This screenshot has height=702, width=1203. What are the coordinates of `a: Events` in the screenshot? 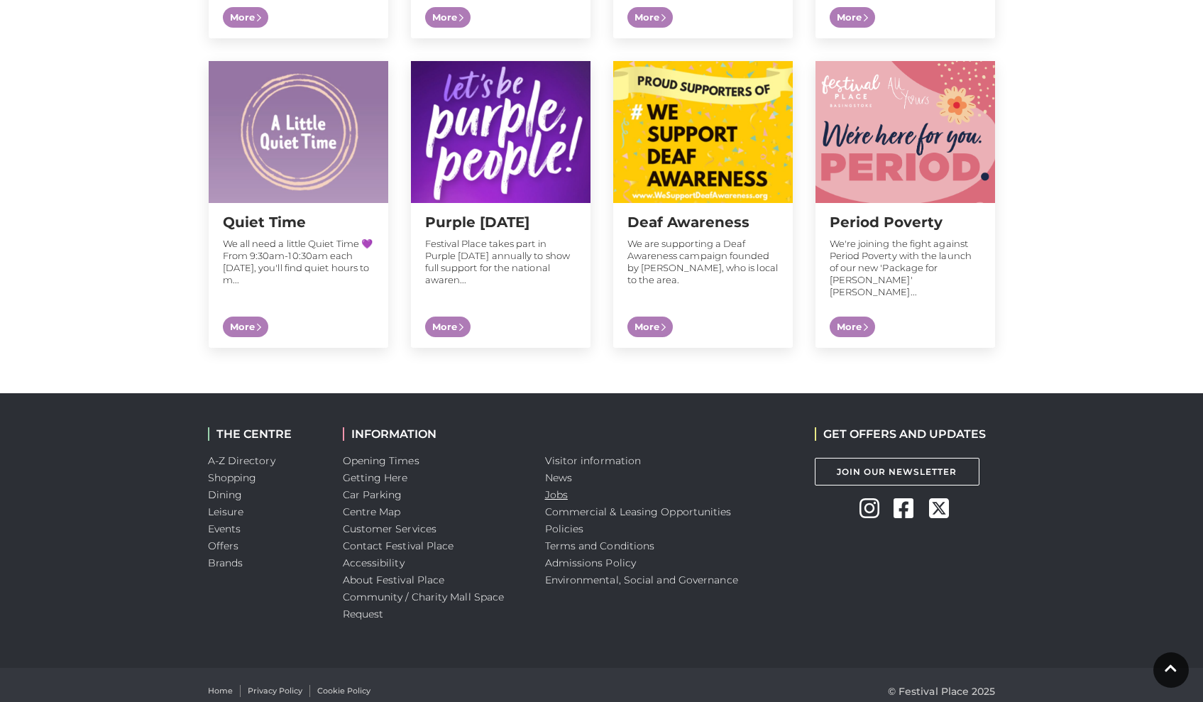 It's located at (224, 529).